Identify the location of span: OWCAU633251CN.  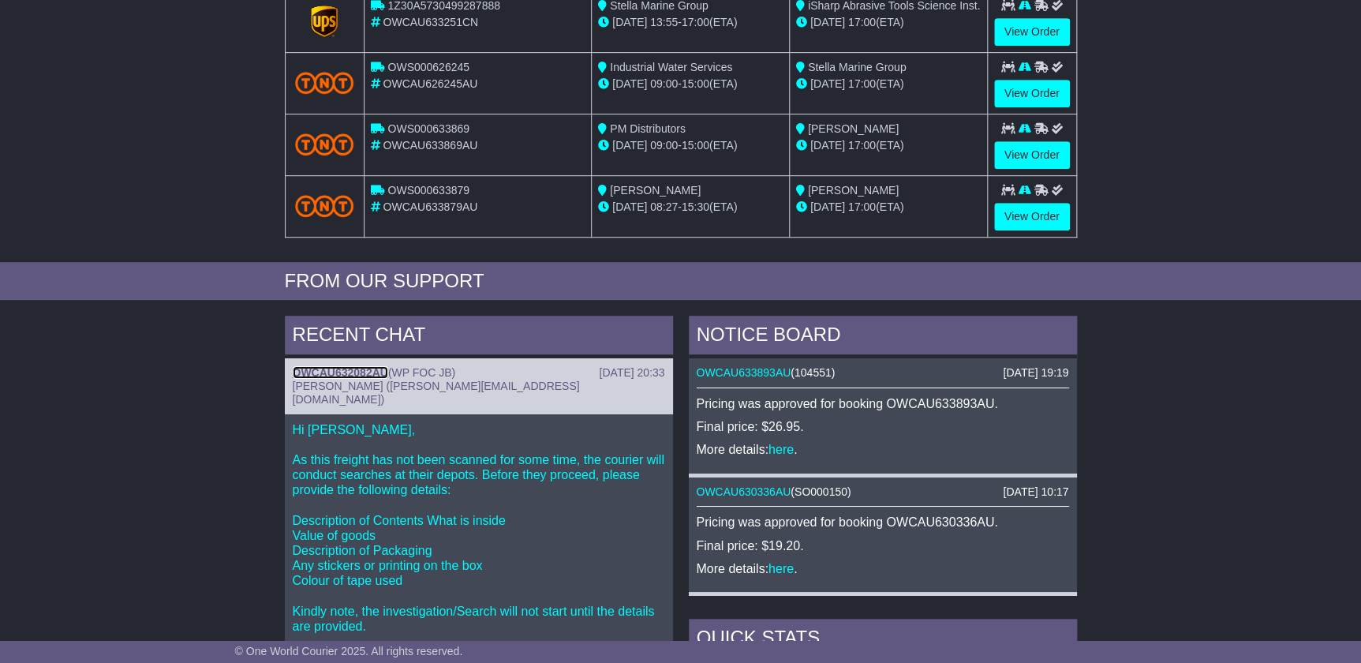
(430, 22).